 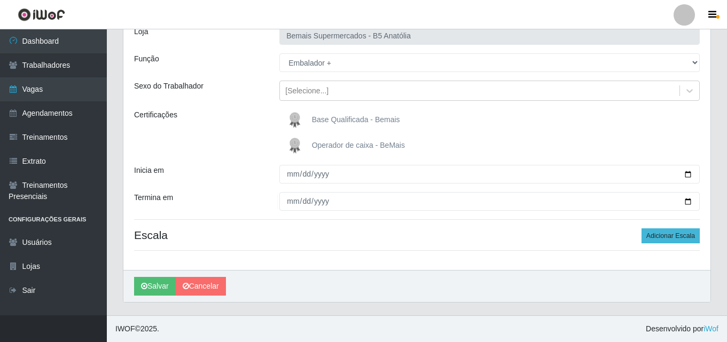 I want to click on span: Desenvolvido por, so click(x=682, y=329).